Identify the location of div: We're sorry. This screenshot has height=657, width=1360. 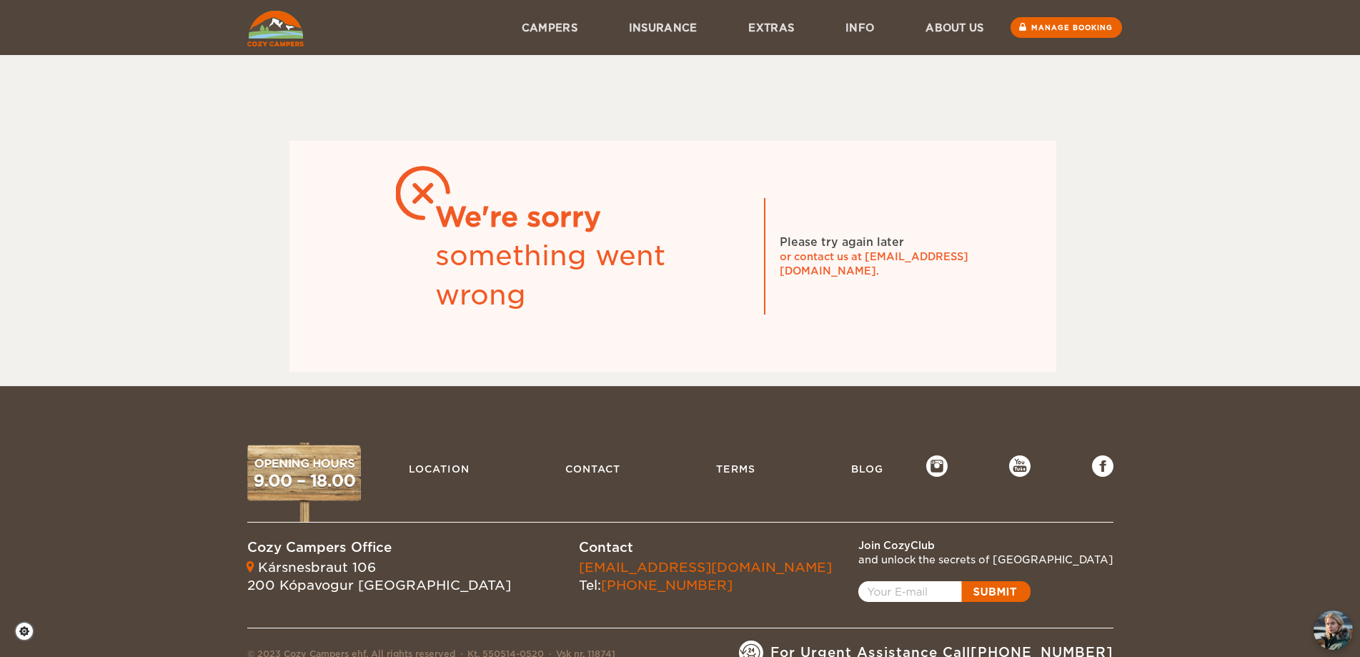
(593, 217).